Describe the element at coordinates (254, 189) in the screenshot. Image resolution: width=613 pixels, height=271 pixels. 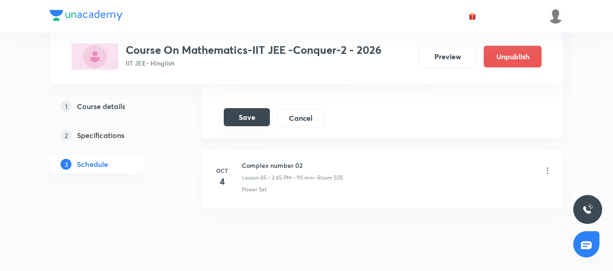
I see `p: Power Set` at that location.